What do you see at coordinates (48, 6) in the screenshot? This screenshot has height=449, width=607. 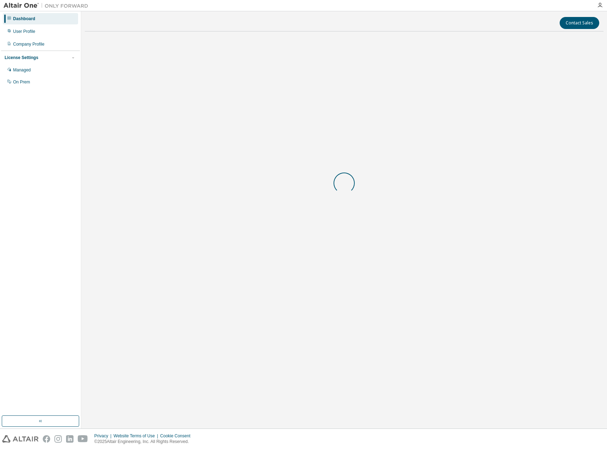 I see `img: Altair One` at bounding box center [48, 6].